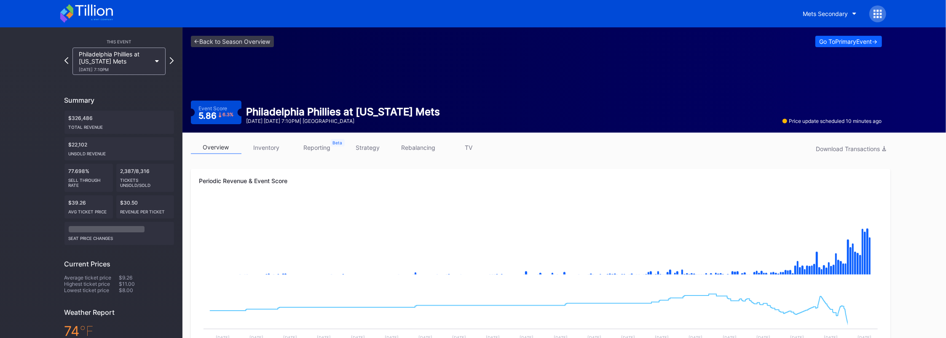 This screenshot has width=946, height=338. Describe the element at coordinates (145, 210) in the screenshot. I see `div: Revenue per ticket` at that location.